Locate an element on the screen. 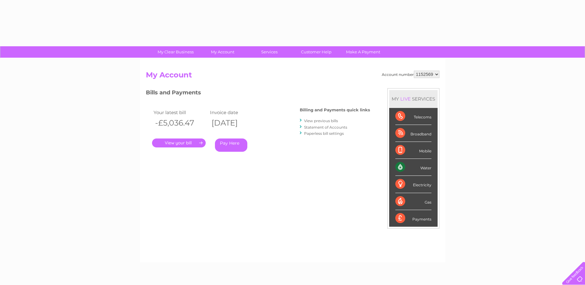  div: Account number is located at coordinates (410, 74).